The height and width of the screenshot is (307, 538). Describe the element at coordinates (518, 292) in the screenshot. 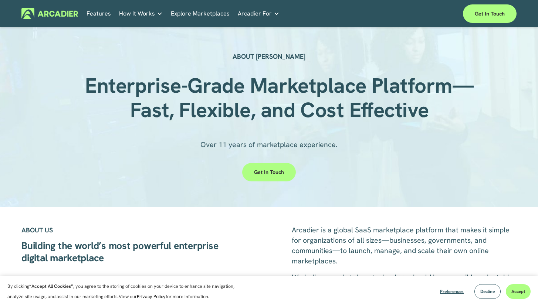

I see `span: Accept` at that location.